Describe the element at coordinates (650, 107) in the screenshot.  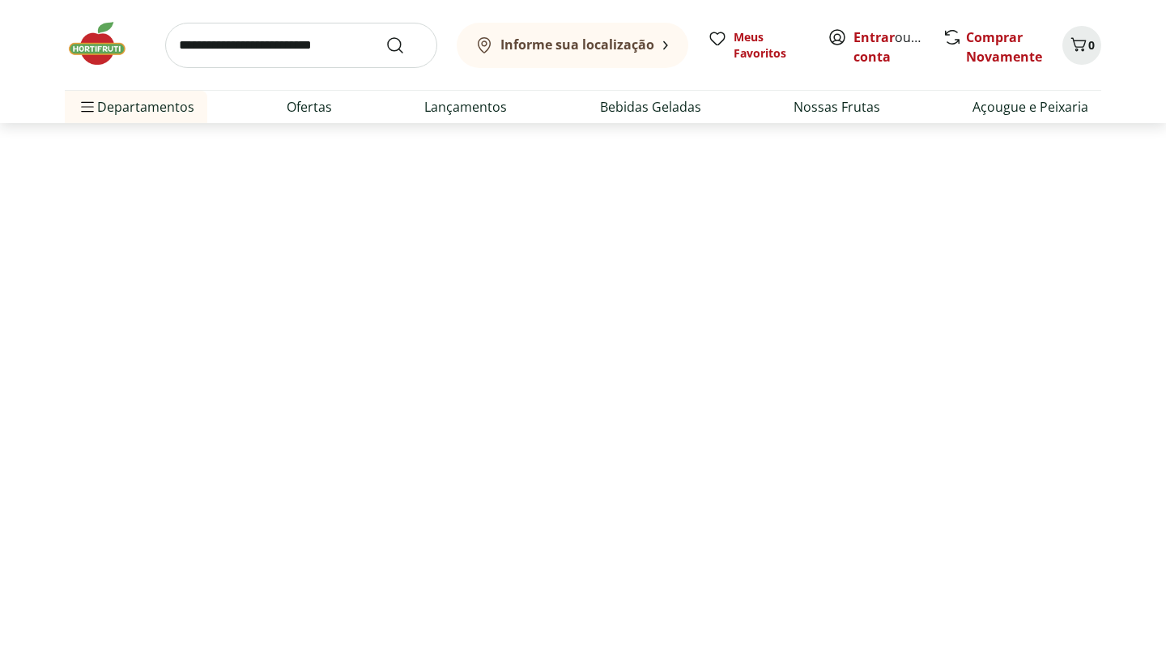
I see `a: Bebidas Geladas` at that location.